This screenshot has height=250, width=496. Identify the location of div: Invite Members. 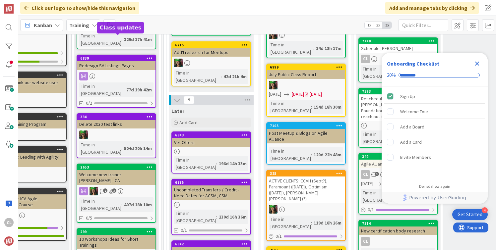
(415, 157).